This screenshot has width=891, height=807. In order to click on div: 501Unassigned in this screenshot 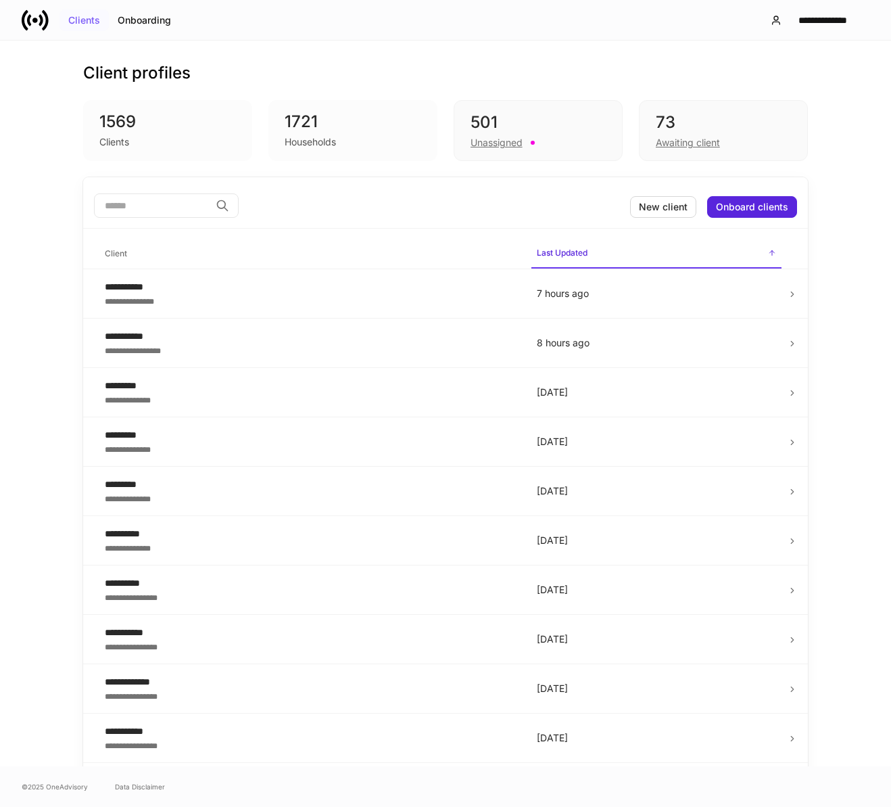, I will do `click(538, 130)`.